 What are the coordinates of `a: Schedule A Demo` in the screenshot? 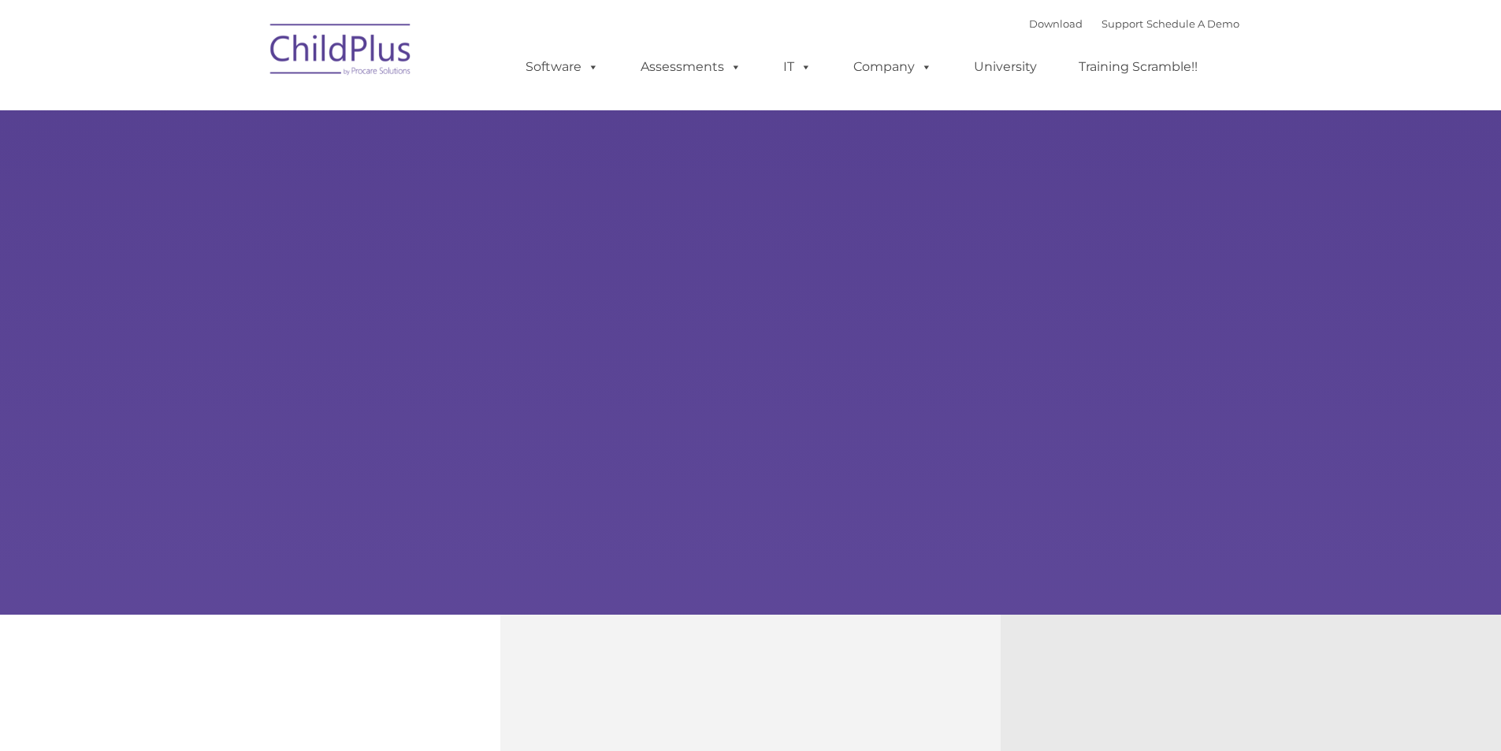 It's located at (1193, 24).